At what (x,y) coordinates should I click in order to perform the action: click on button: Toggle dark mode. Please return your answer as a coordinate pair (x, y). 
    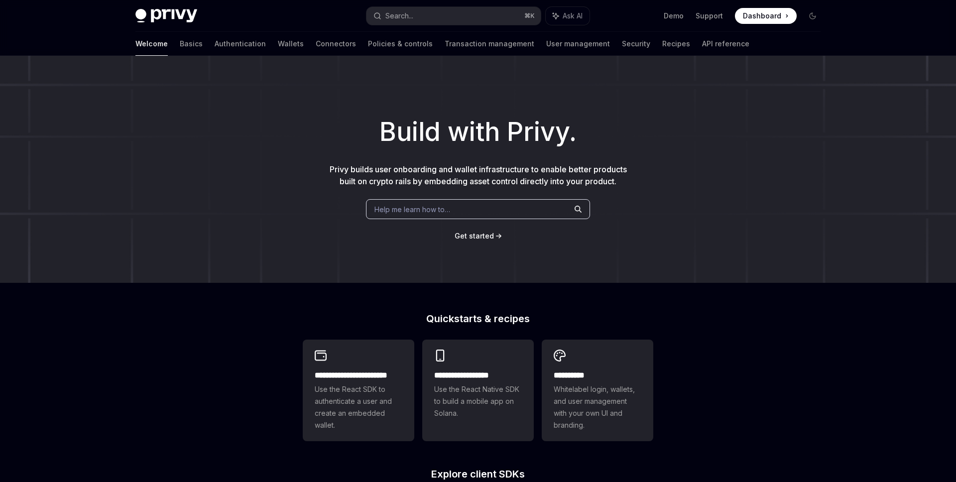
    Looking at the image, I should click on (812, 16).